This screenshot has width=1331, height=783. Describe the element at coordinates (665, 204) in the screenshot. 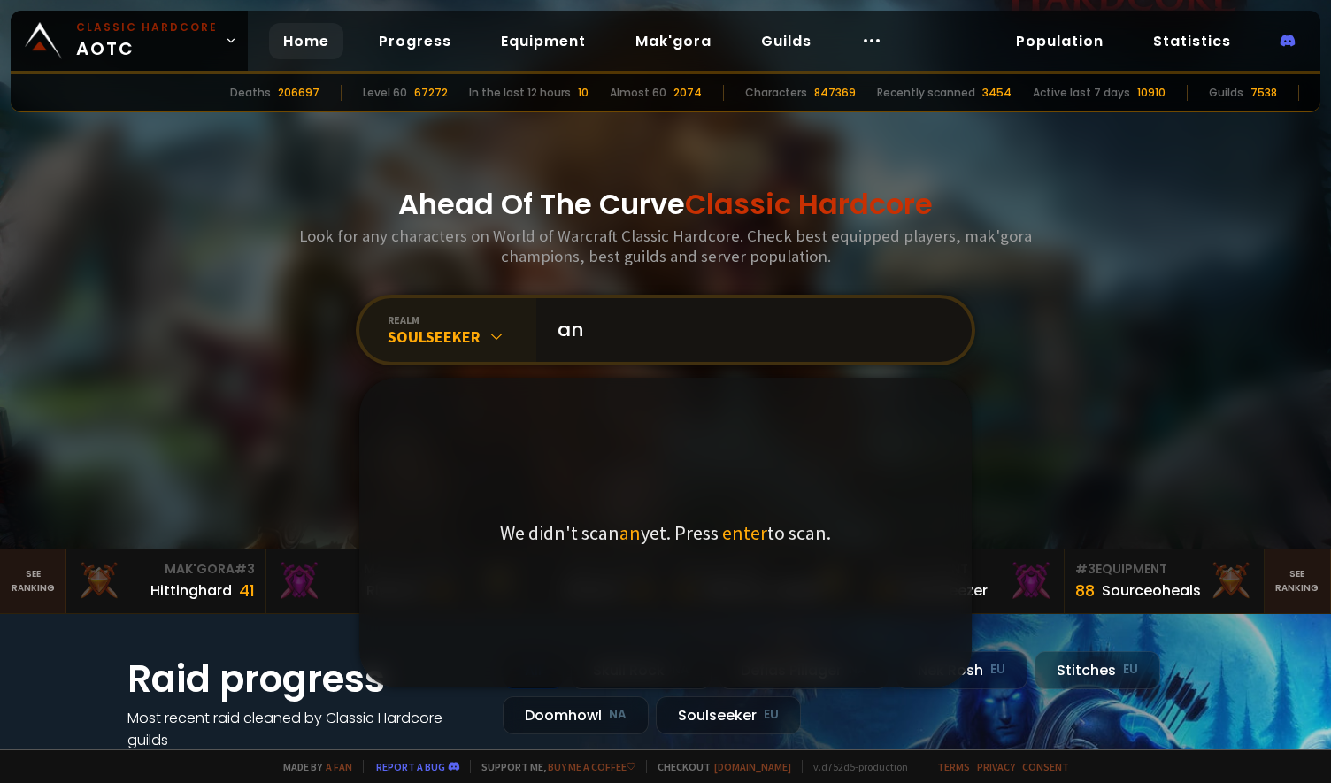

I see `h1: Ahead Of The Curve` at that location.